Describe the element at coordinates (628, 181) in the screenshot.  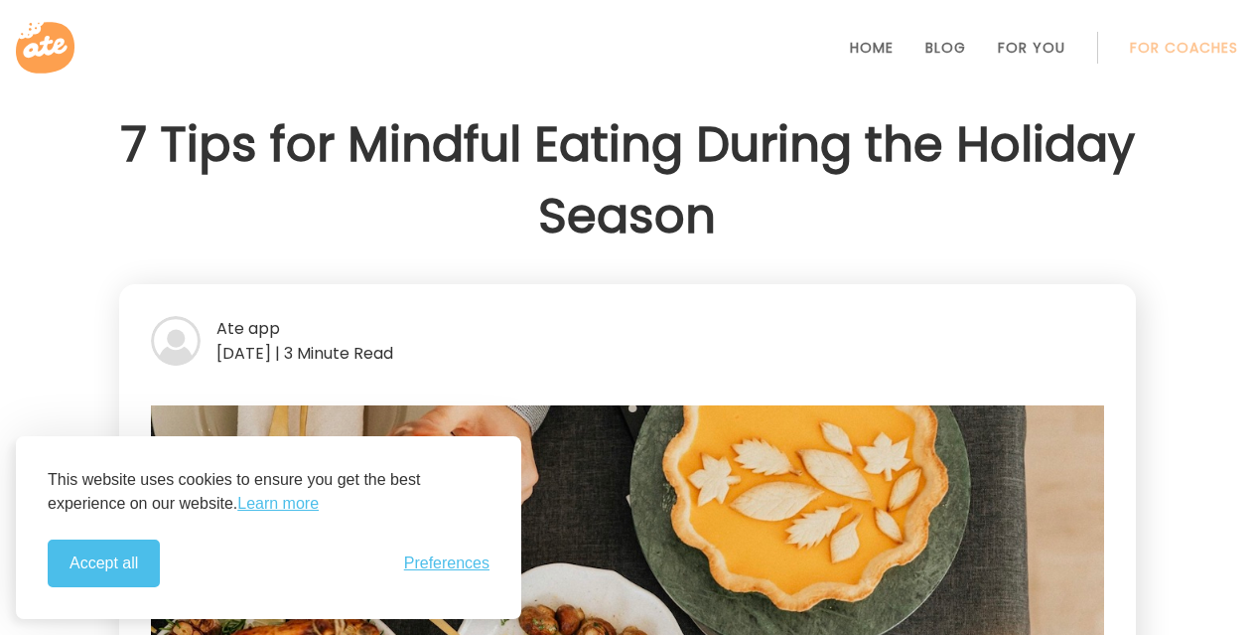
I see `h1: 7 Tips for Mindful Eating During the Holiday Season` at that location.